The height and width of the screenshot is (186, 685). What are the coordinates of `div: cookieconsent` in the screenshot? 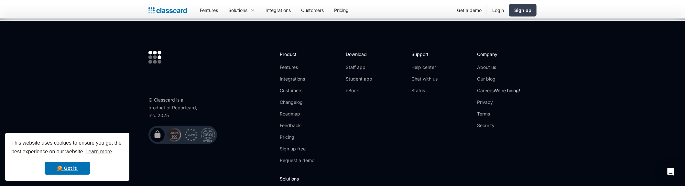 It's located at (67, 157).